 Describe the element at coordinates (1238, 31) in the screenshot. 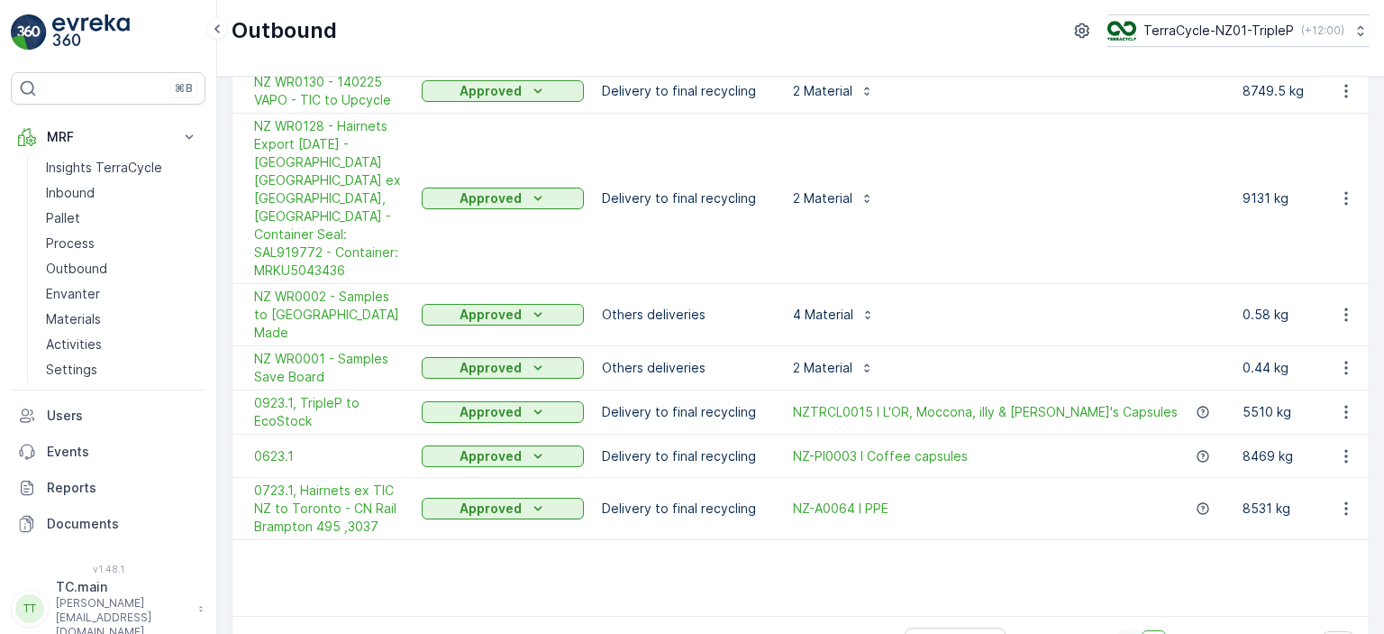

I see `button: TerraCycle-NZ01-TripleP(+12:00)` at that location.